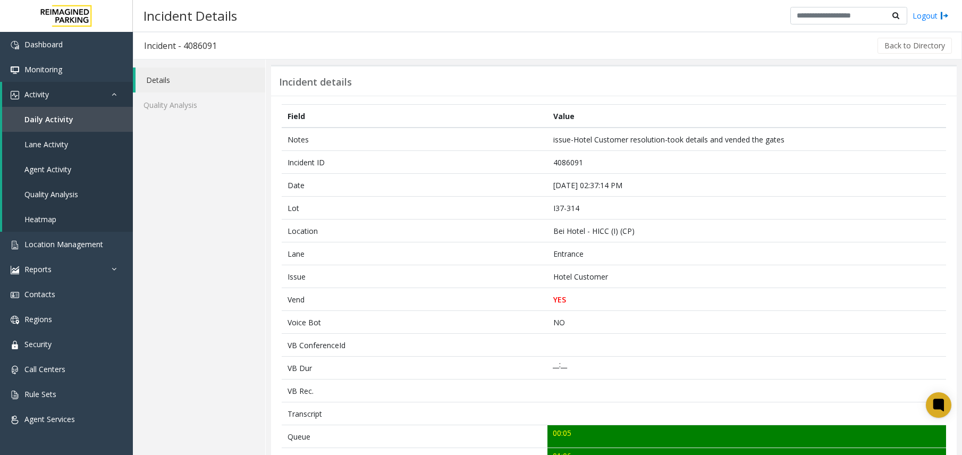 This screenshot has width=962, height=455. What do you see at coordinates (415, 162) in the screenshot?
I see `td: Incident ID` at bounding box center [415, 162].